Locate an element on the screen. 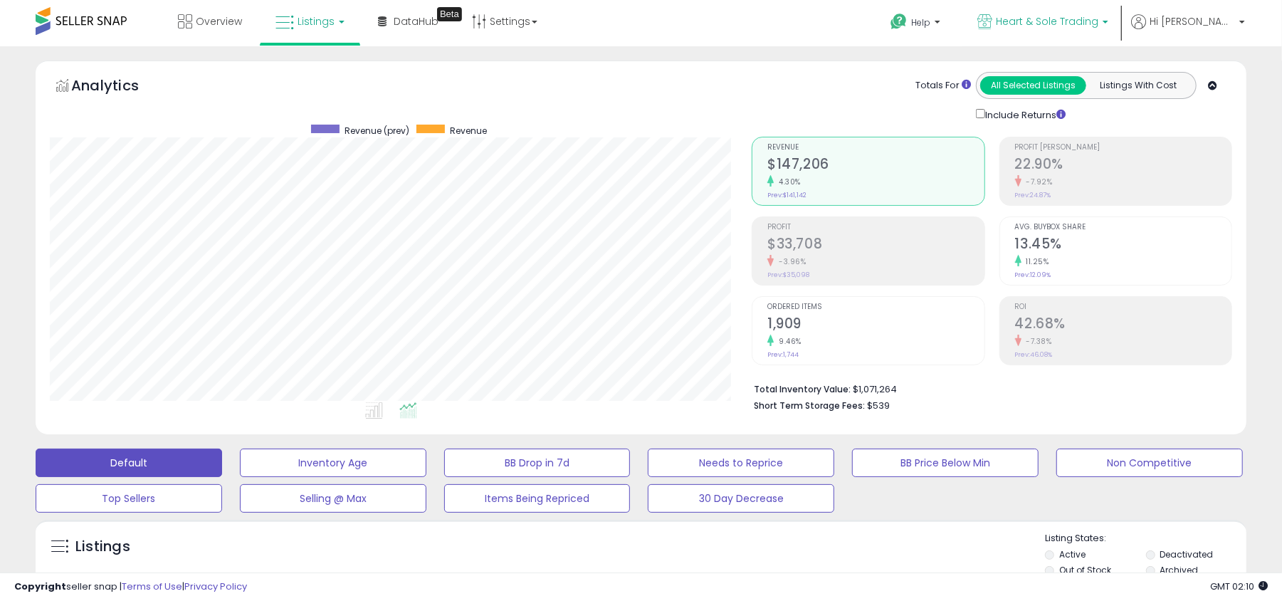 The width and height of the screenshot is (1282, 601). small: -3.96% is located at coordinates (789, 261).